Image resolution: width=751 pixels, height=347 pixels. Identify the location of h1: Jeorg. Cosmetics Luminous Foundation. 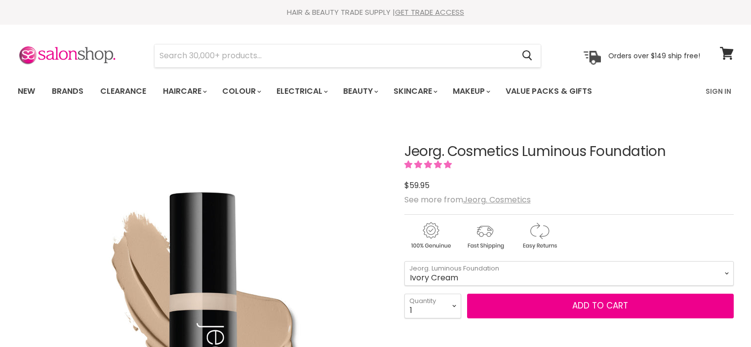
(569, 152).